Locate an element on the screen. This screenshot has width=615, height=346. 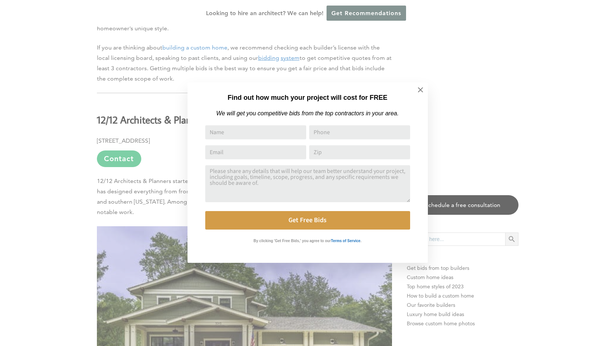
textarea: Comment or Message is located at coordinates (308, 184).